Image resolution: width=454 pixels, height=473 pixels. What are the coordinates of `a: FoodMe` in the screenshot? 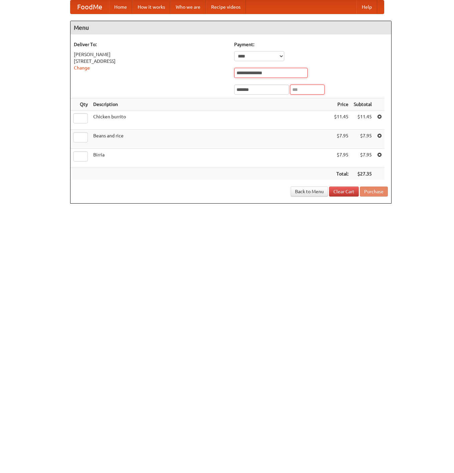 It's located at (90, 7).